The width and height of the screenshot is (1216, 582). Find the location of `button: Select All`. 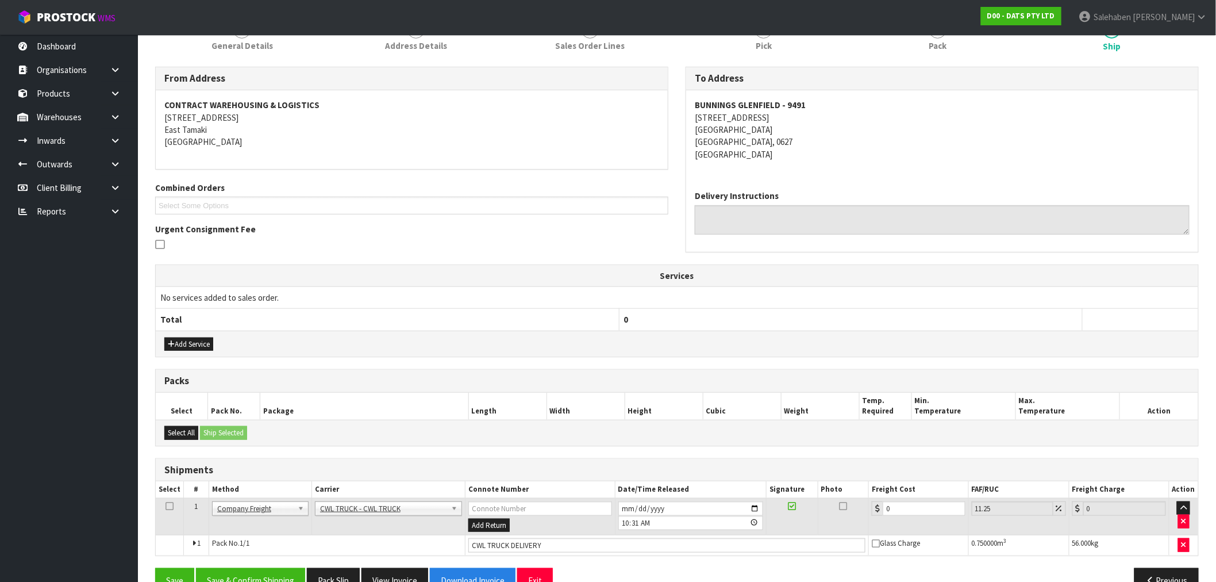

button: Select All is located at coordinates (181, 433).